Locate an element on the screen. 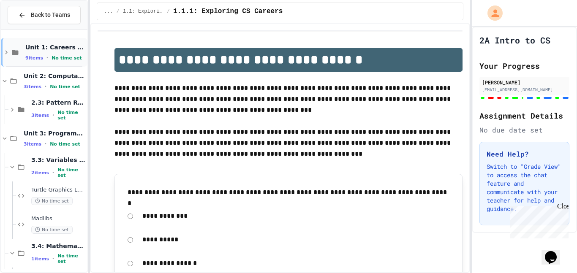  span: 1.1.1: Exploring CS Careers is located at coordinates (228, 11).